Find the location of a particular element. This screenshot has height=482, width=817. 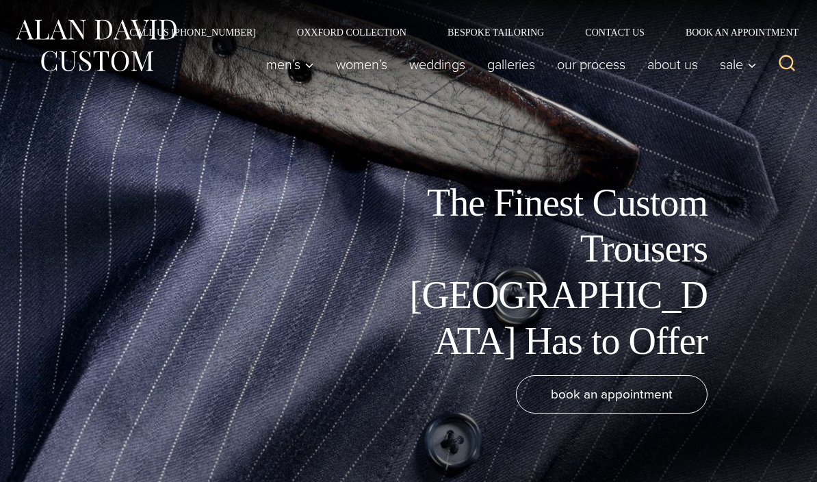

a: Oxxford Collection is located at coordinates (352, 32).